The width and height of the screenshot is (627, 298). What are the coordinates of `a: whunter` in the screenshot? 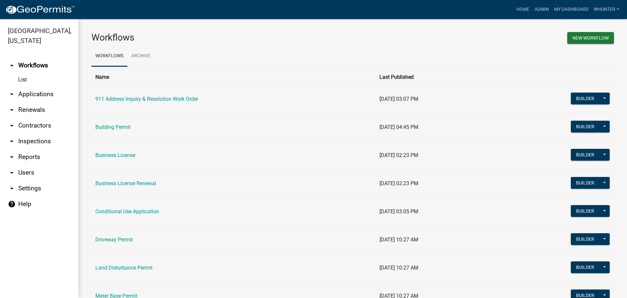 It's located at (607, 9).